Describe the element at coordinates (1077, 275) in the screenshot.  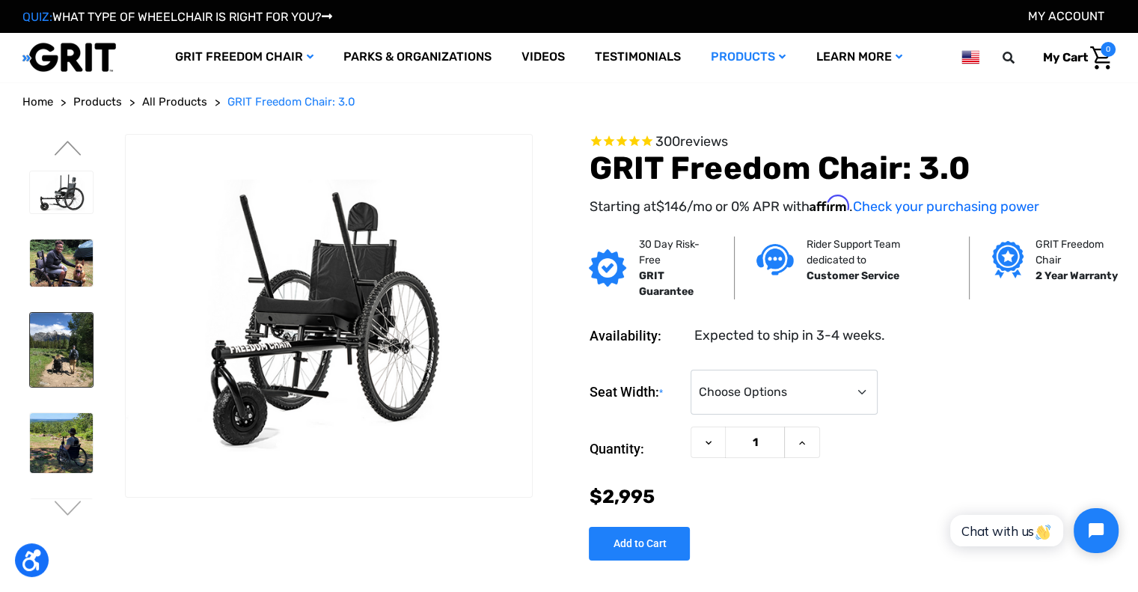
I see `strong: 2 Year Warranty` at that location.